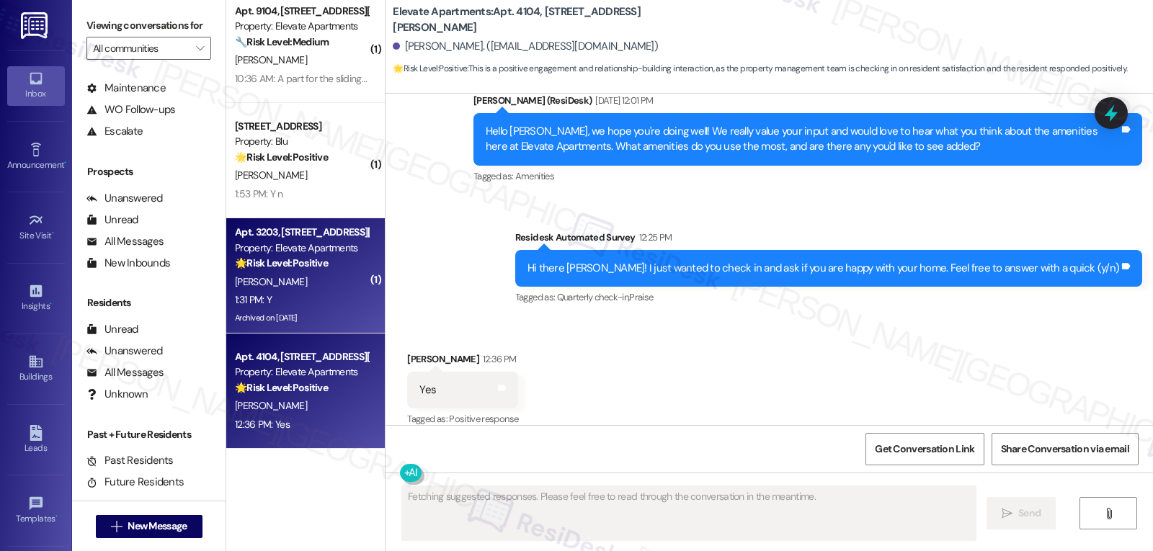 The width and height of the screenshot is (1153, 551). I want to click on div: WO Follow-ups, so click(130, 110).